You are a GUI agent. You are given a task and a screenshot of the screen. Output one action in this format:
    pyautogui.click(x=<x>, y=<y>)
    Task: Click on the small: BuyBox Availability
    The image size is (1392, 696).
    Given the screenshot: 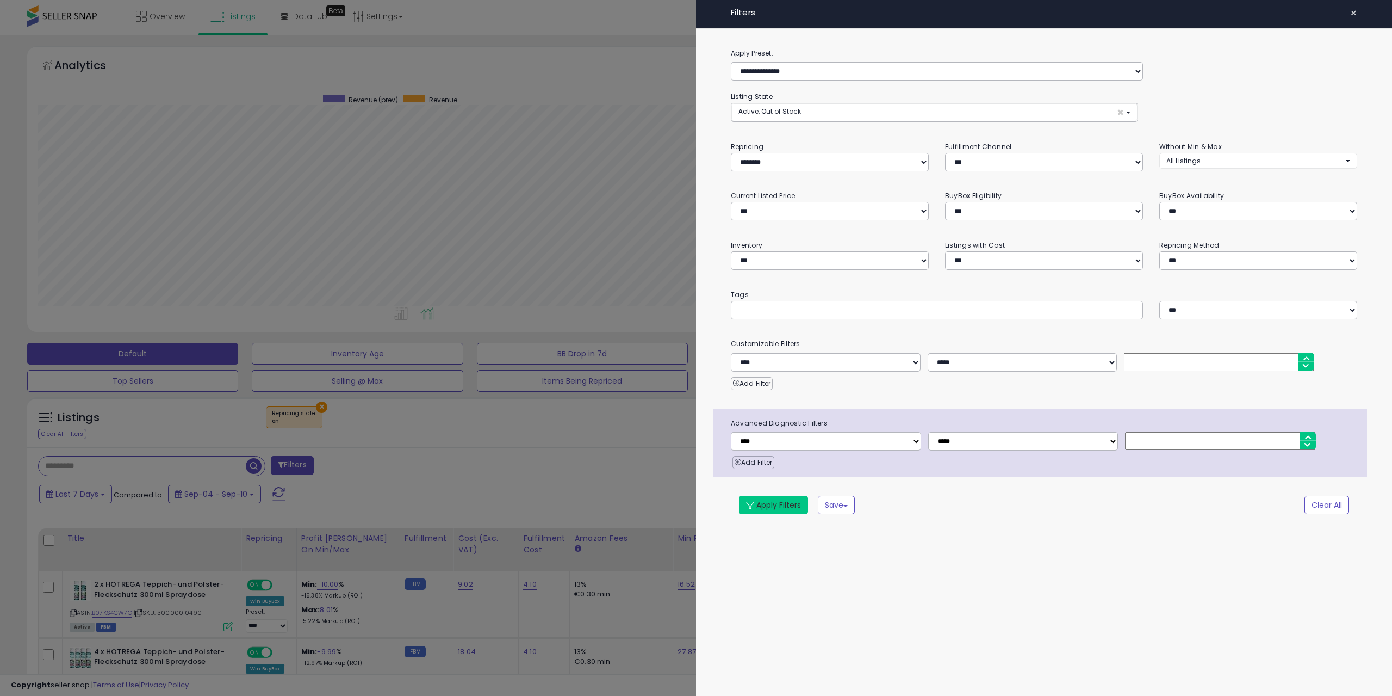 What is the action you would take?
    pyautogui.click(x=1192, y=195)
    